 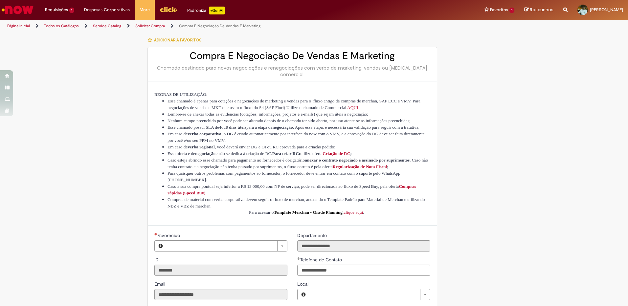 What do you see at coordinates (259, 101) in the screenshot?
I see `span: cotações e negociações de marketing e vendas` at bounding box center [259, 101].